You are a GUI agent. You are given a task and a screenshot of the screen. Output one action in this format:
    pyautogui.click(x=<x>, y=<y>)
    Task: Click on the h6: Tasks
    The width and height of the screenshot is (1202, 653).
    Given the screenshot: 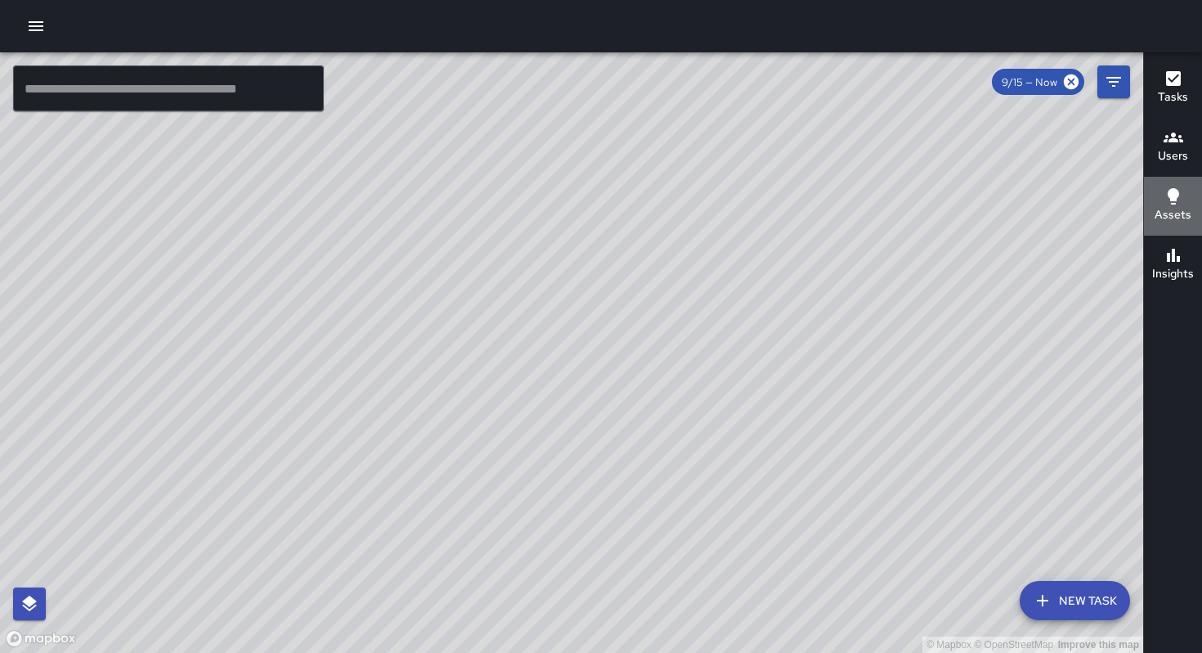 What is the action you would take?
    pyautogui.click(x=1173, y=97)
    